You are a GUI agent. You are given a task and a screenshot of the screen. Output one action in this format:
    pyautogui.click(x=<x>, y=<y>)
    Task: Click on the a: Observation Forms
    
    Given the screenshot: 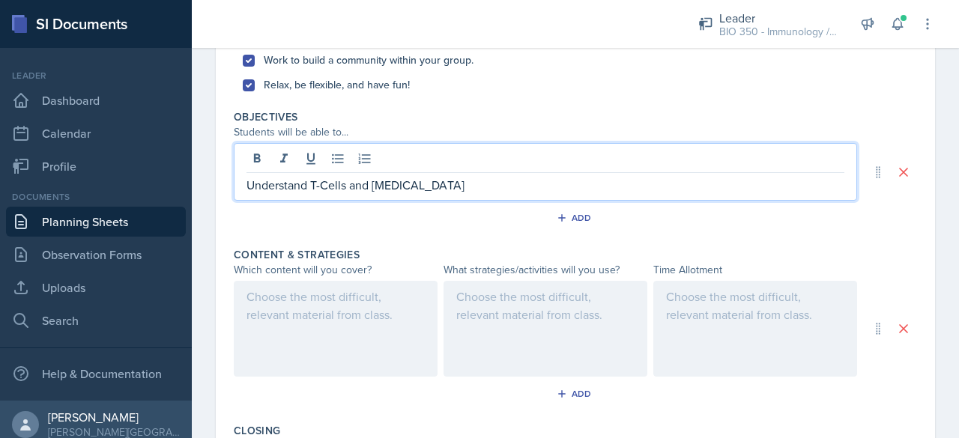 What is the action you would take?
    pyautogui.click(x=96, y=255)
    